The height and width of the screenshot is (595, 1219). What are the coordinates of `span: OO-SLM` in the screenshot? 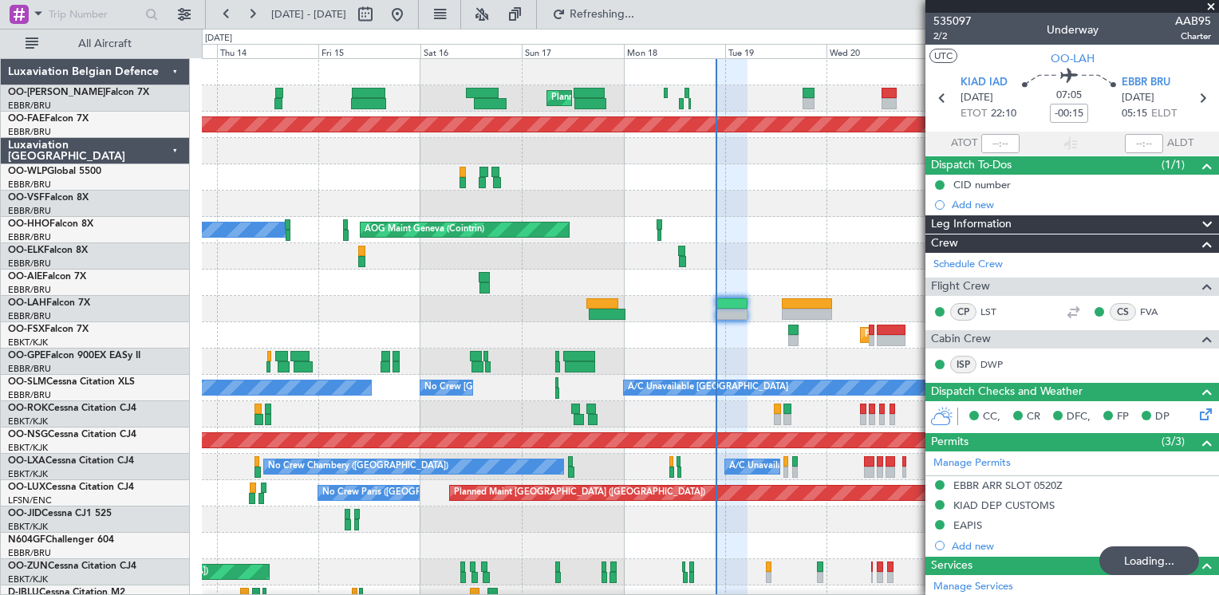 It's located at (27, 382).